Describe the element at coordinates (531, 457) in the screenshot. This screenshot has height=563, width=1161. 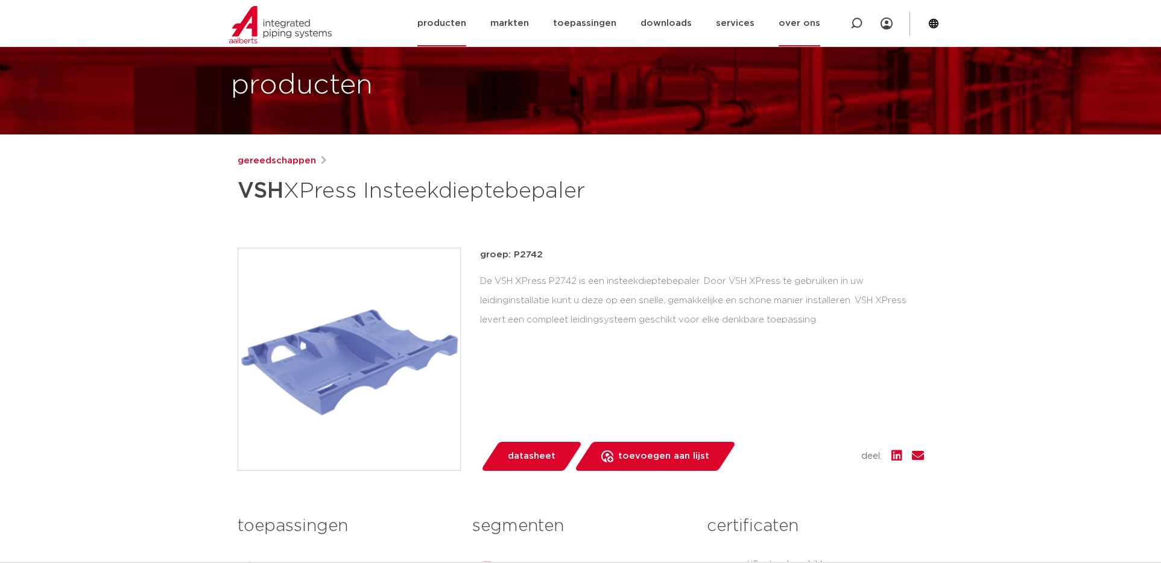
I see `a: datasheet` at that location.